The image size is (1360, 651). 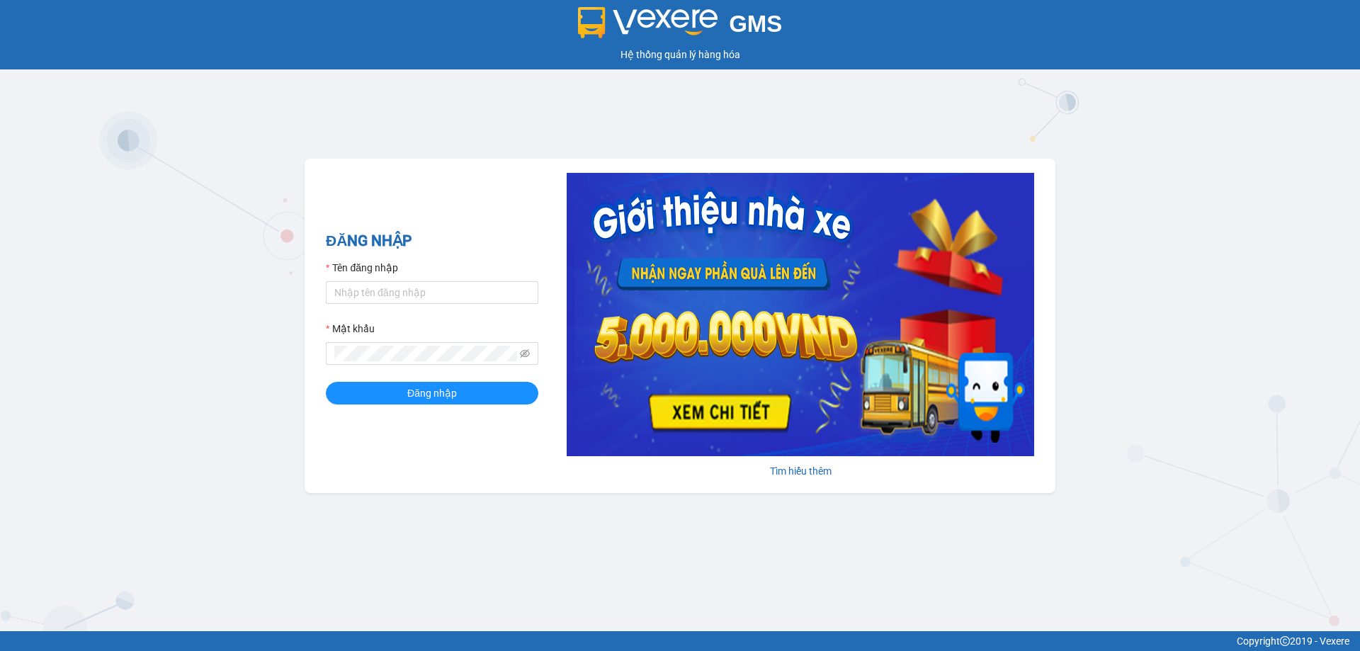 I want to click on img: logo 2, so click(x=648, y=23).